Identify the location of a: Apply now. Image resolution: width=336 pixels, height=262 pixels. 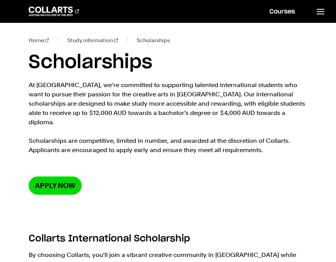
(55, 185).